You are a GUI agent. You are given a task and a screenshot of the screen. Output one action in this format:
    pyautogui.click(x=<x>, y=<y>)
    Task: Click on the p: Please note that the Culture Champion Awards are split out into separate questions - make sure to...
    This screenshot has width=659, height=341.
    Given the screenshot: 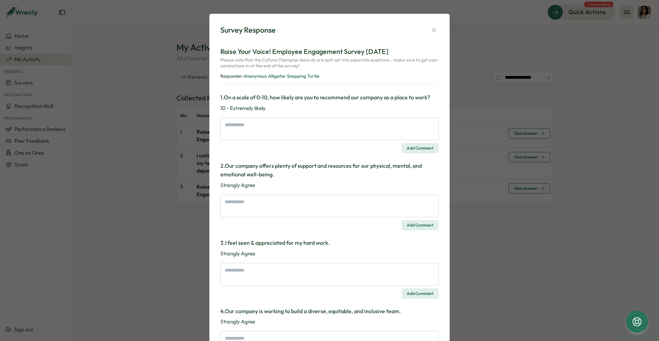 What is the action you would take?
    pyautogui.click(x=330, y=64)
    